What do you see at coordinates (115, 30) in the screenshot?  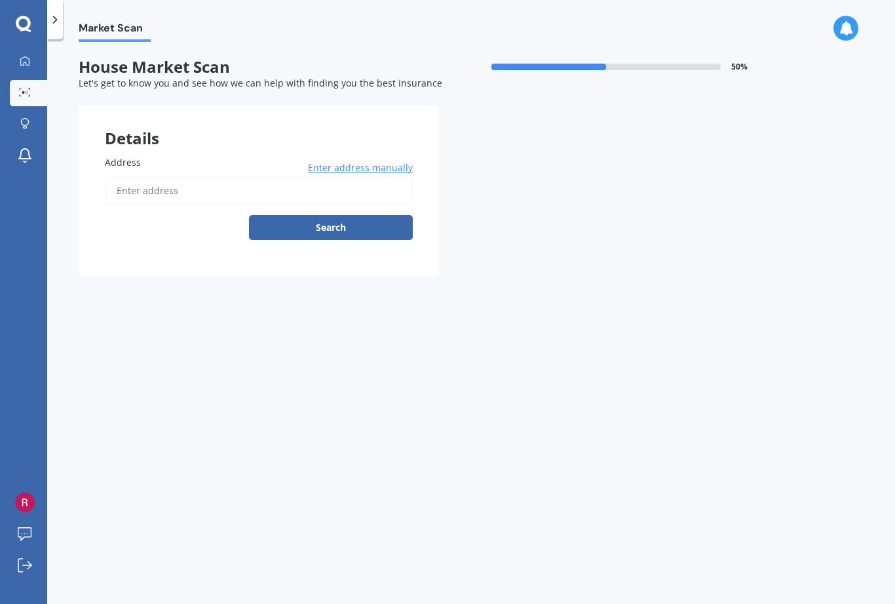 I see `span: Market Scan` at bounding box center [115, 30].